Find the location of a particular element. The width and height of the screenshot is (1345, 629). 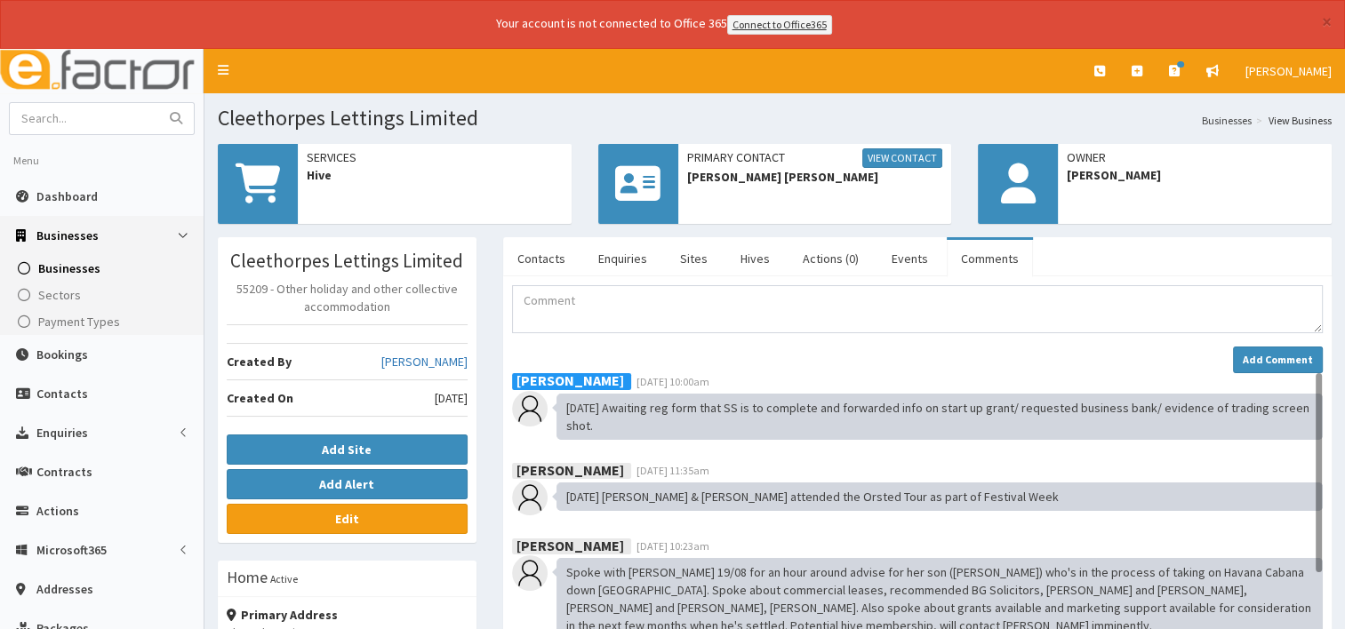

h1: Cleethorpes Lettings Limited is located at coordinates (774, 118).